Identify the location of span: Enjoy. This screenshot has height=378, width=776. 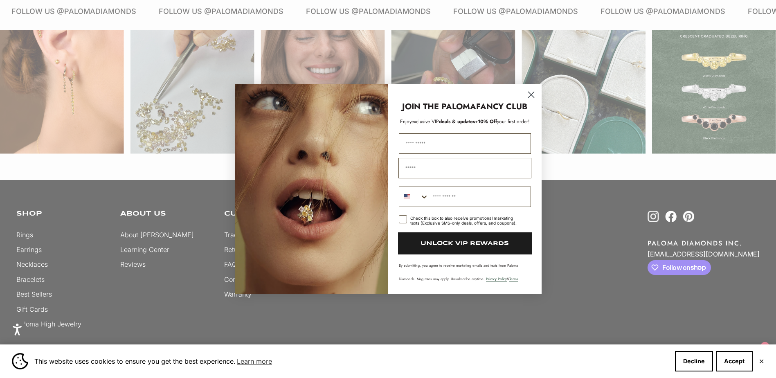
(406, 122).